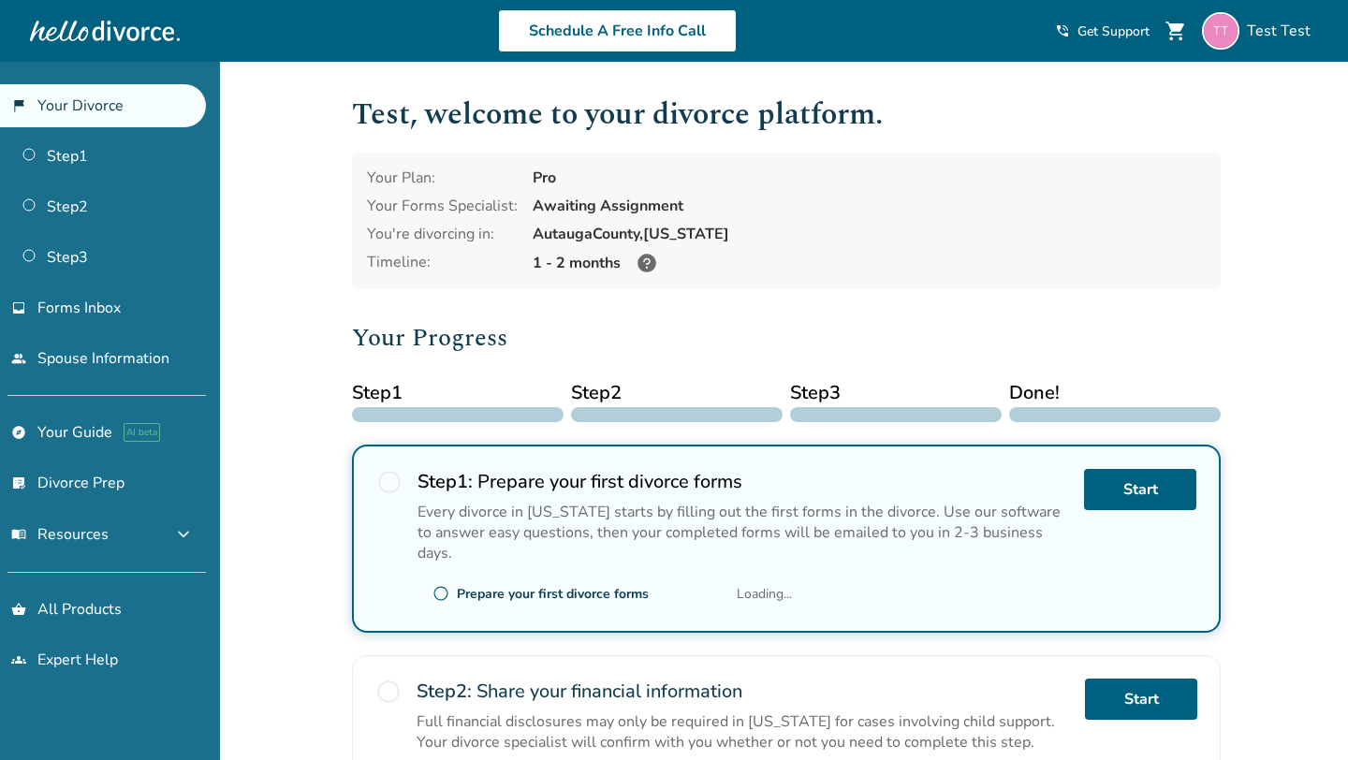  What do you see at coordinates (617, 31) in the screenshot?
I see `a: Schedule A Free Info Call` at bounding box center [617, 31].